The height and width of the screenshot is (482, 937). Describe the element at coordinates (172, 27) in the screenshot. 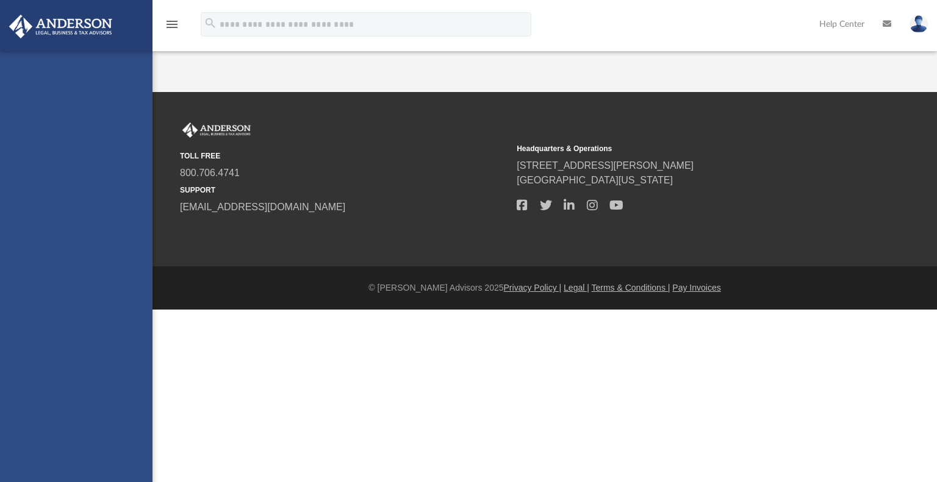

I see `a: menu` at that location.